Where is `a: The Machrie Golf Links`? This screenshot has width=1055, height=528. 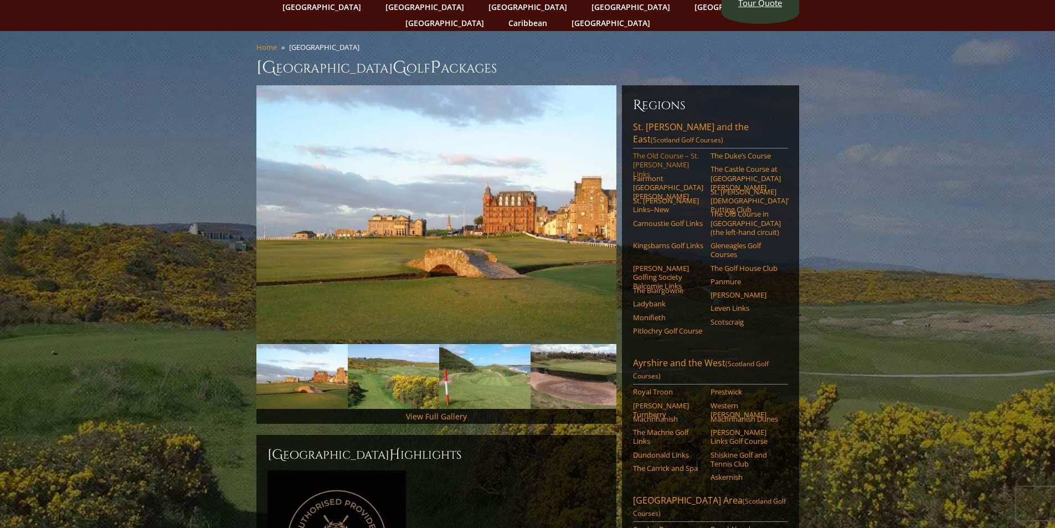
a: The Machrie Golf Links is located at coordinates (668, 437).